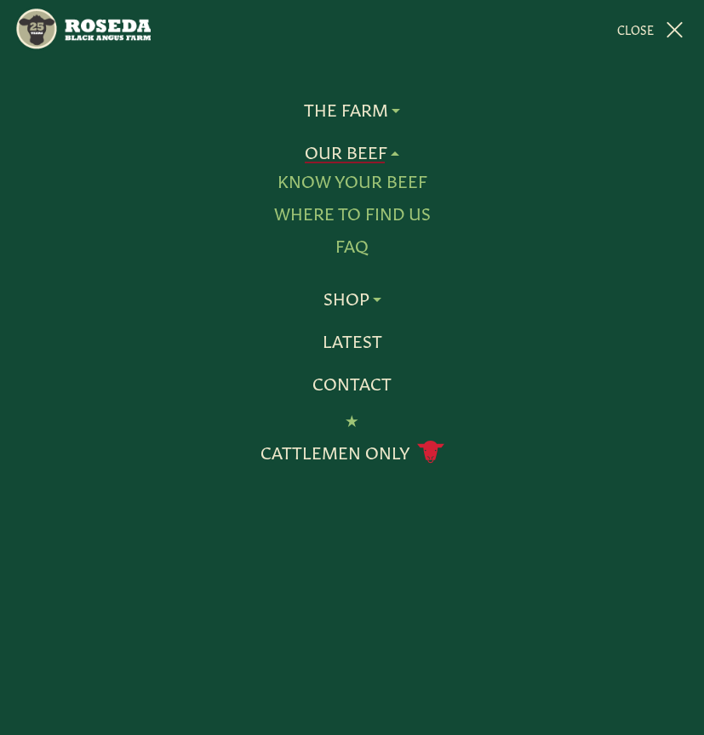 The image size is (704, 735). What do you see at coordinates (351, 110) in the screenshot?
I see `a: The Farm` at bounding box center [351, 110].